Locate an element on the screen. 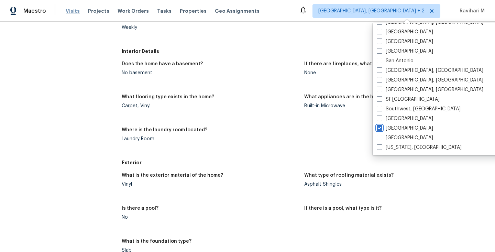 The height and width of the screenshot is (252, 495). span: Visits is located at coordinates (73, 11).